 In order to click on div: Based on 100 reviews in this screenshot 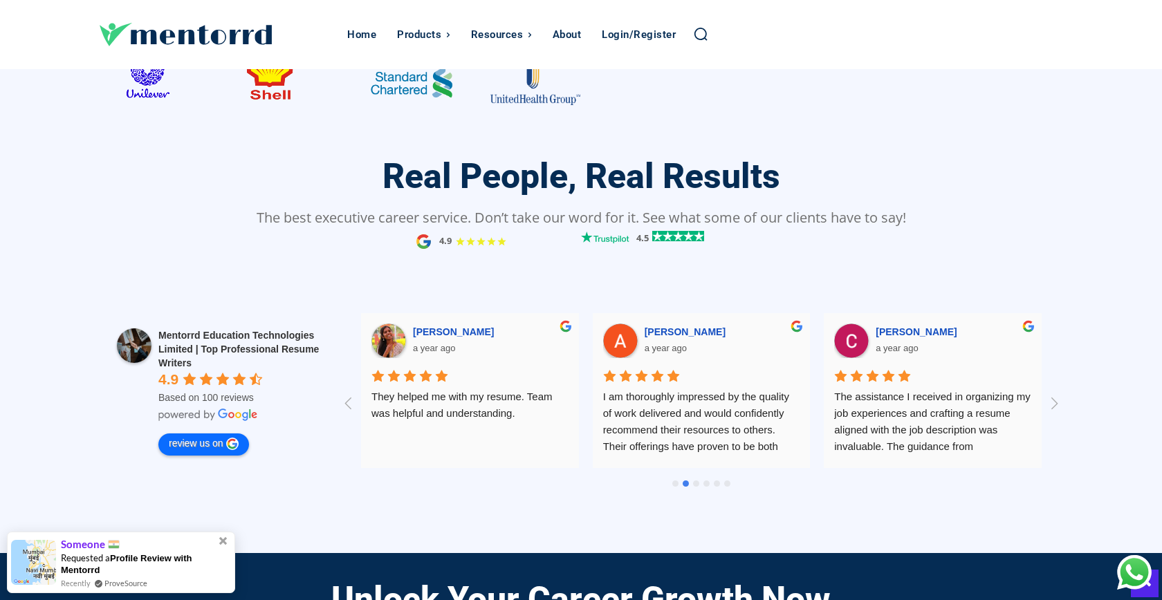, I will do `click(248, 398)`.